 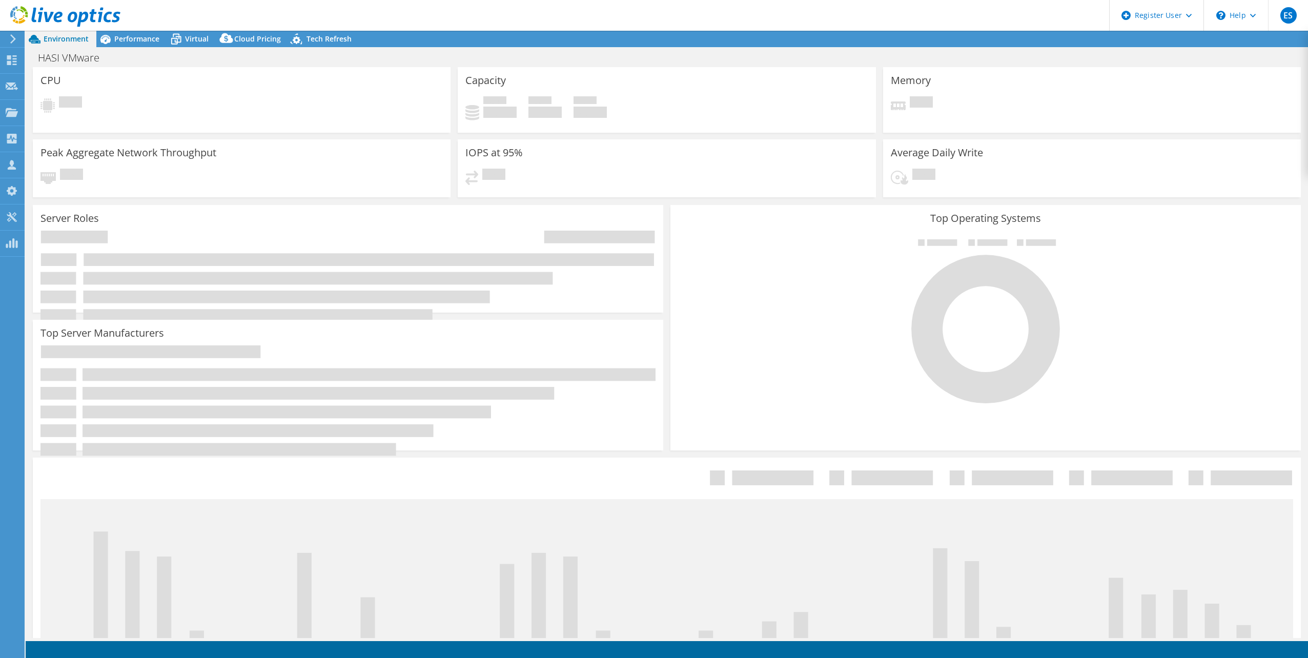 I want to click on span: Cloud Pricing, so click(x=257, y=38).